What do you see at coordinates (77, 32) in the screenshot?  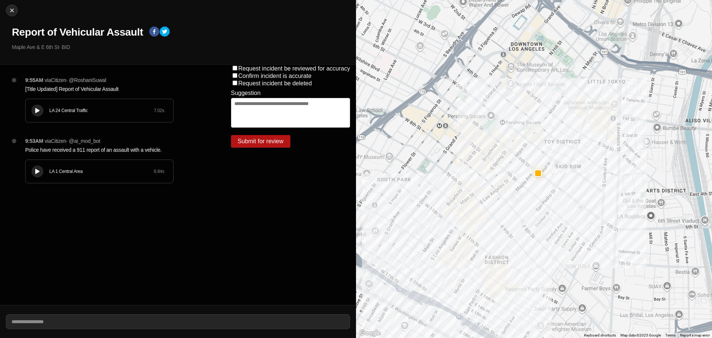 I see `h1: Report of Vehicular Assault` at bounding box center [77, 32].